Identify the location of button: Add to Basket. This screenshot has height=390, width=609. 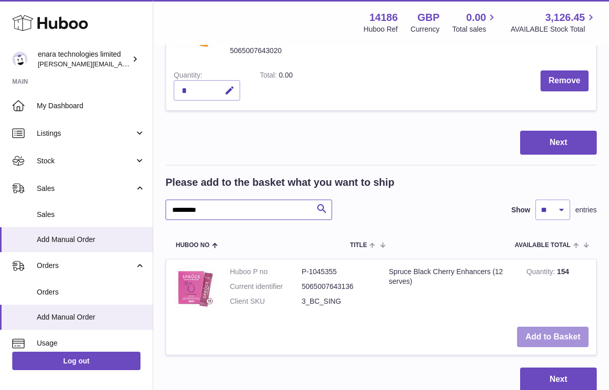
(553, 337).